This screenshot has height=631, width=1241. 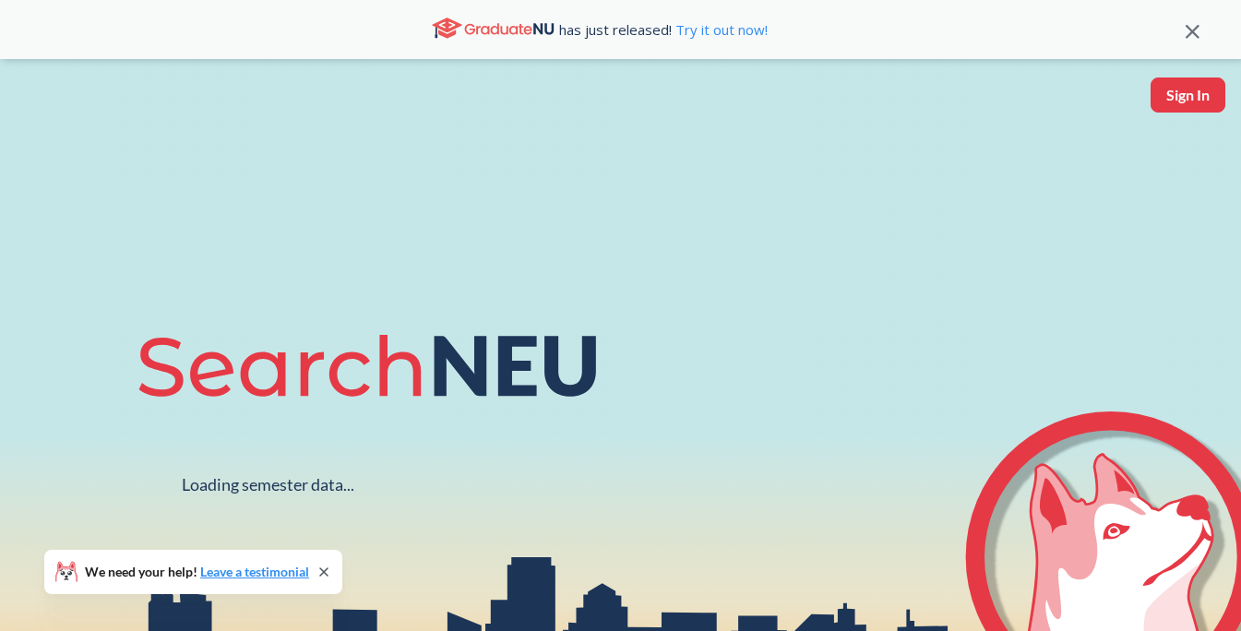 I want to click on button: Sign In, so click(x=1187, y=95).